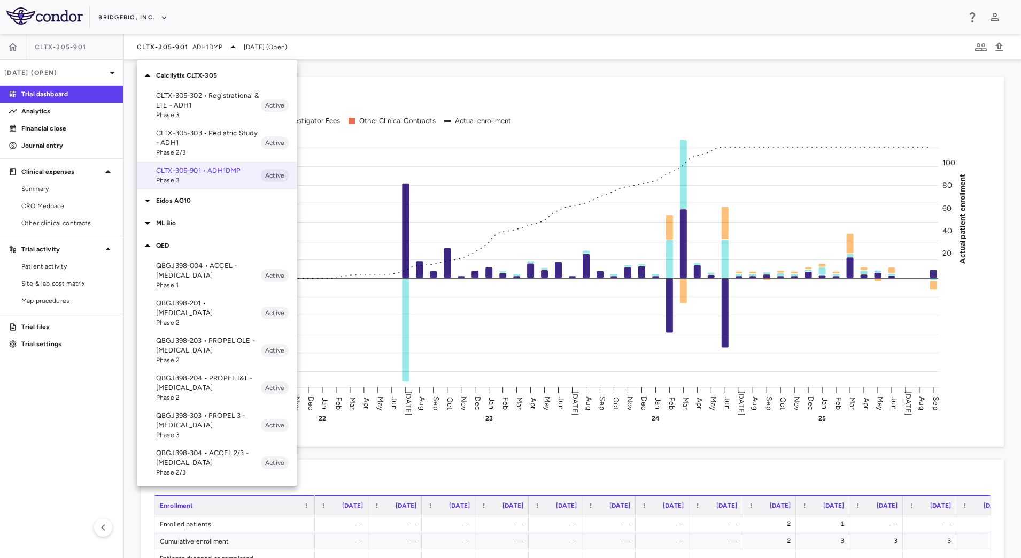  I want to click on p: Calcilytix CLTX-305, so click(227, 75).